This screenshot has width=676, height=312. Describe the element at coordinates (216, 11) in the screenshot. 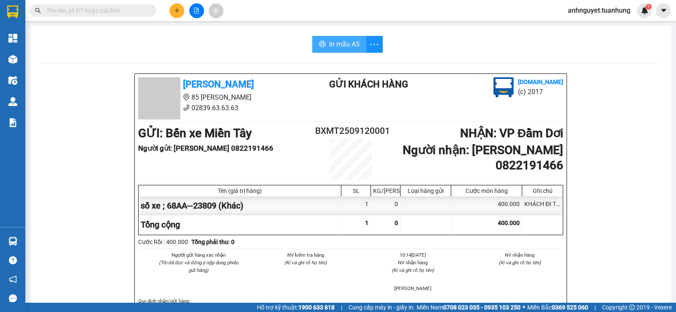

I see `button: aim` at that location.